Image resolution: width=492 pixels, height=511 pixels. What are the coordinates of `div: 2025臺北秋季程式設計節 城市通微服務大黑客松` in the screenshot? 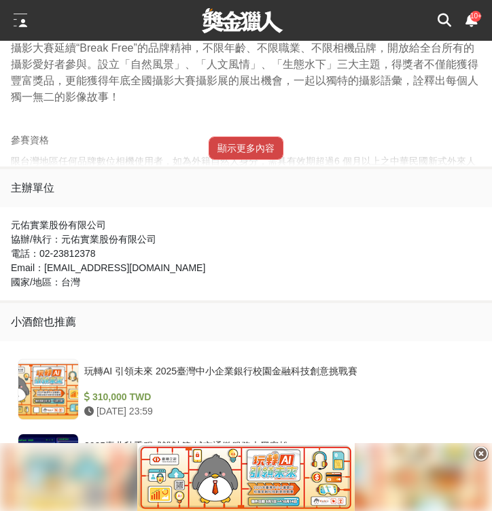 It's located at (277, 452).